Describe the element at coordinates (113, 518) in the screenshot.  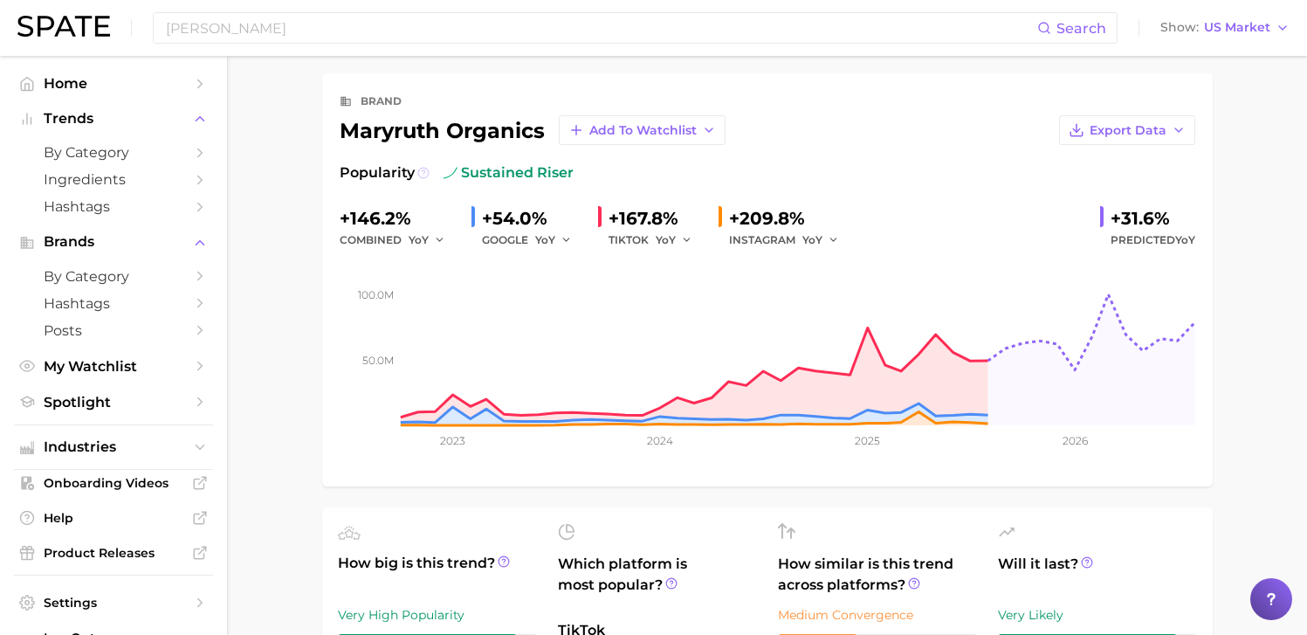
I see `span: Help` at that location.